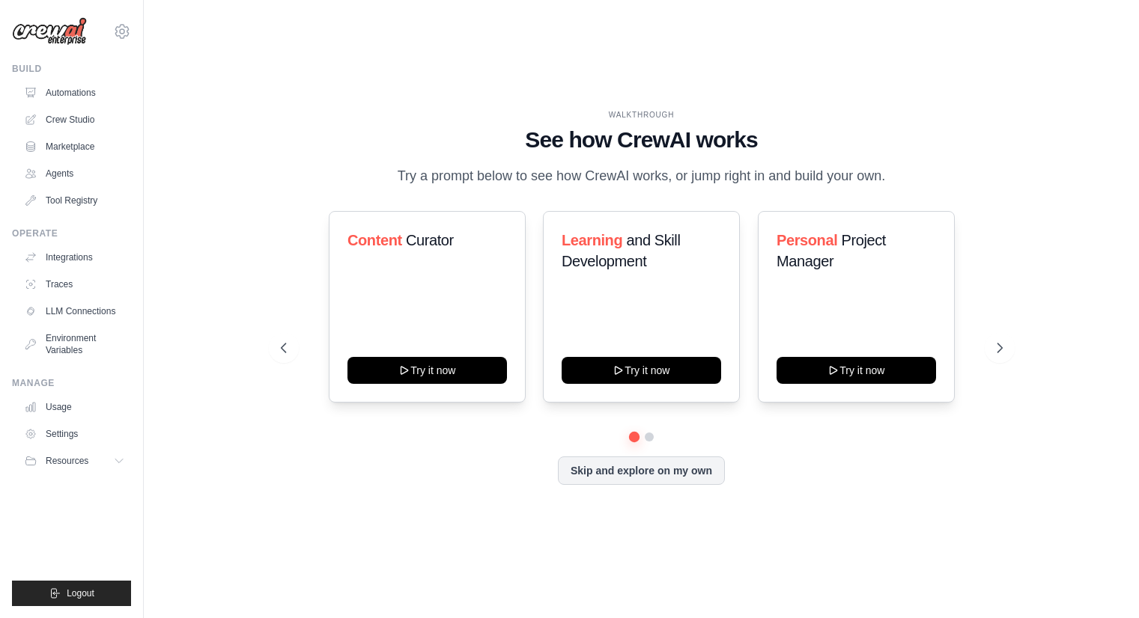 The image size is (1139, 618). I want to click on p: Try a prompt below to see how CrewAI works, or jump right in and build your own., so click(642, 176).